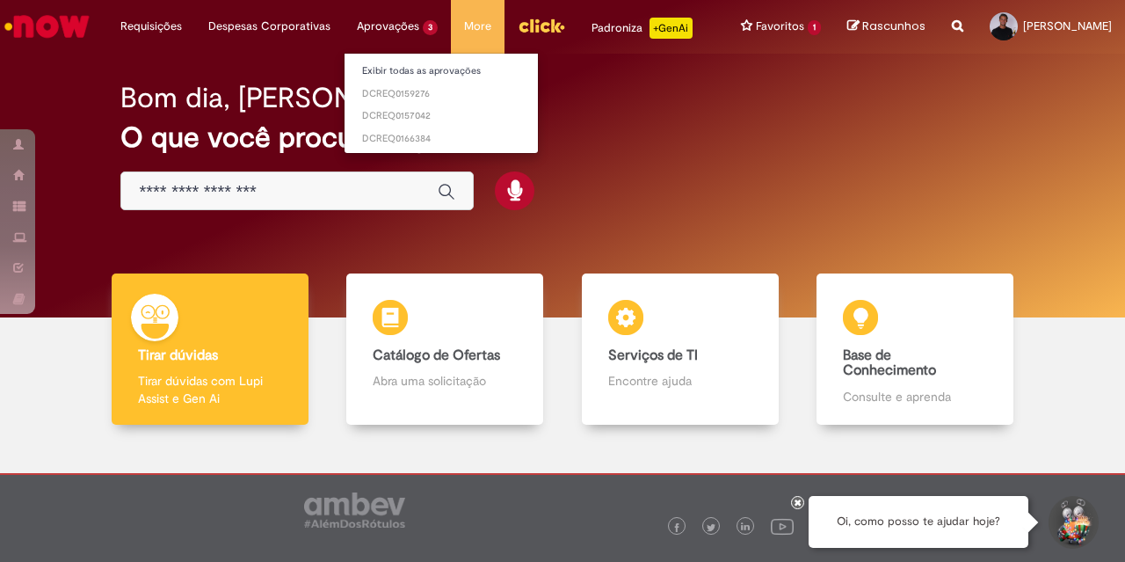  Describe the element at coordinates (542, 25) in the screenshot. I see `img: click_logo_yellow_360x200.png` at that location.